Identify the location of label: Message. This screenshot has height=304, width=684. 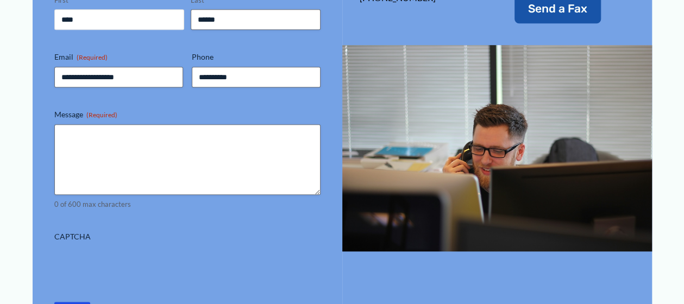
(187, 115).